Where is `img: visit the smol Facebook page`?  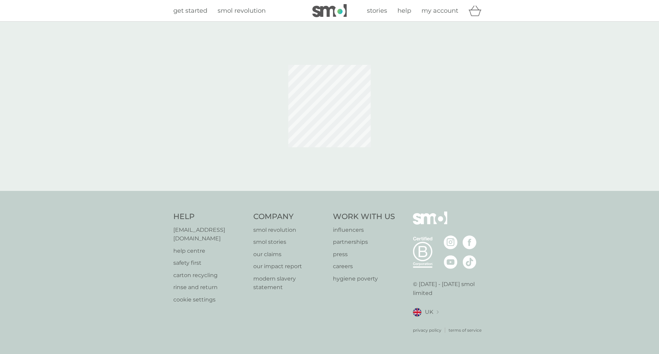 img: visit the smol Facebook page is located at coordinates (470, 242).